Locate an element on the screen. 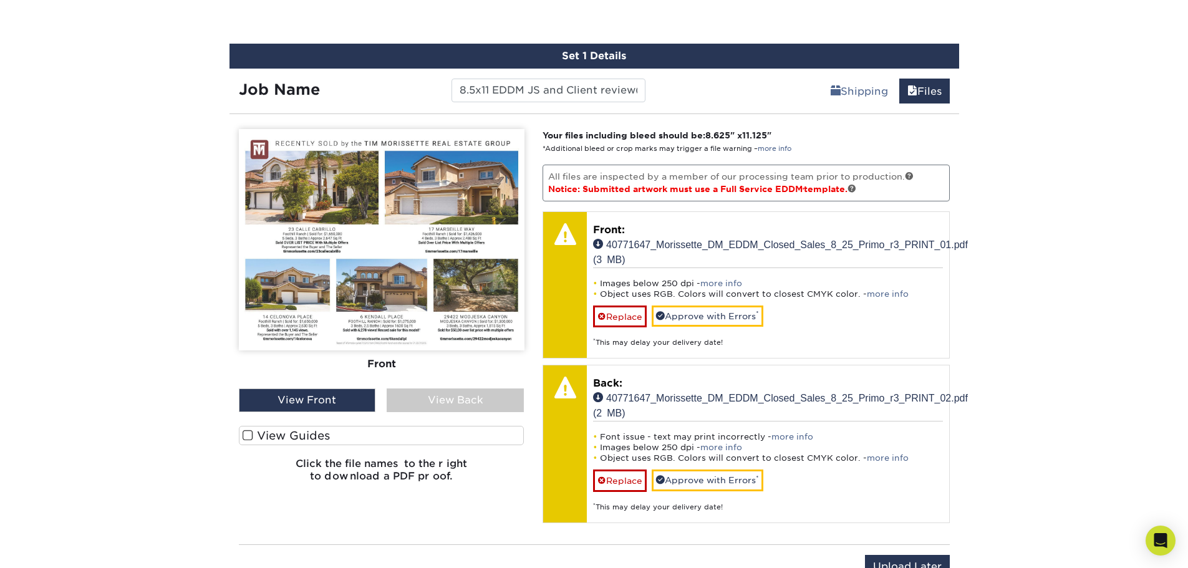 This screenshot has height=568, width=1188. a: 40771647_Morissette_DM_EDDM_Closed_Sales_8_25_Primo_r3_PRINT_01.pdf (3 MB) is located at coordinates (780, 251).